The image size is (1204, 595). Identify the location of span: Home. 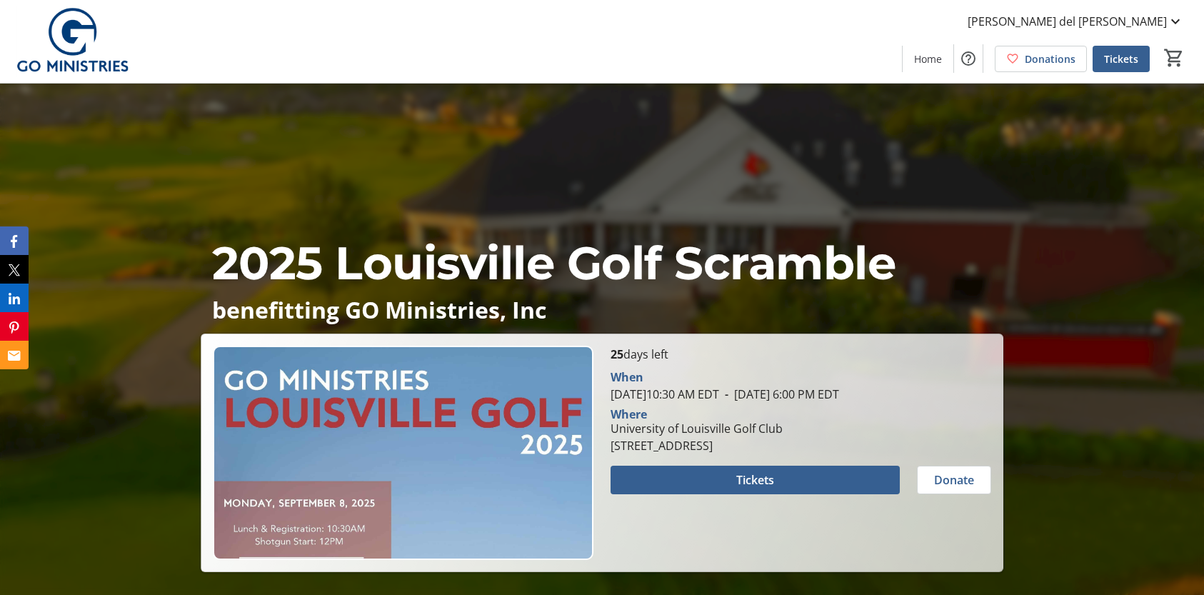
(928, 59).